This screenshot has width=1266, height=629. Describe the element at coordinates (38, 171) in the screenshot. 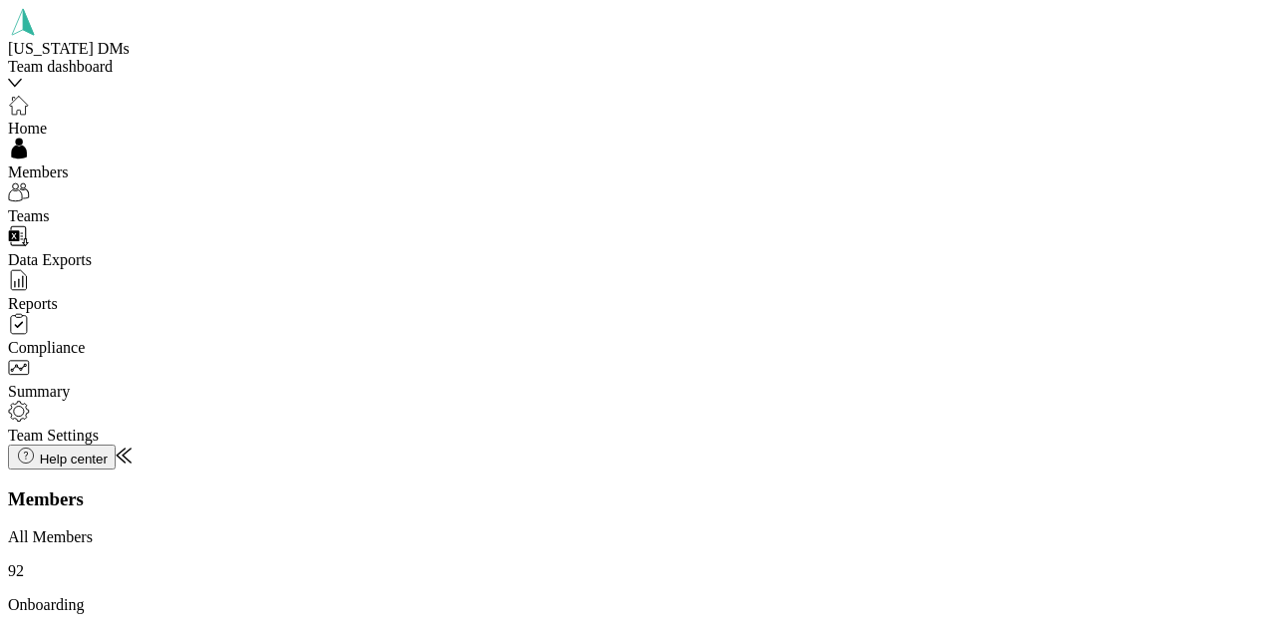

I see `span: Members` at that location.